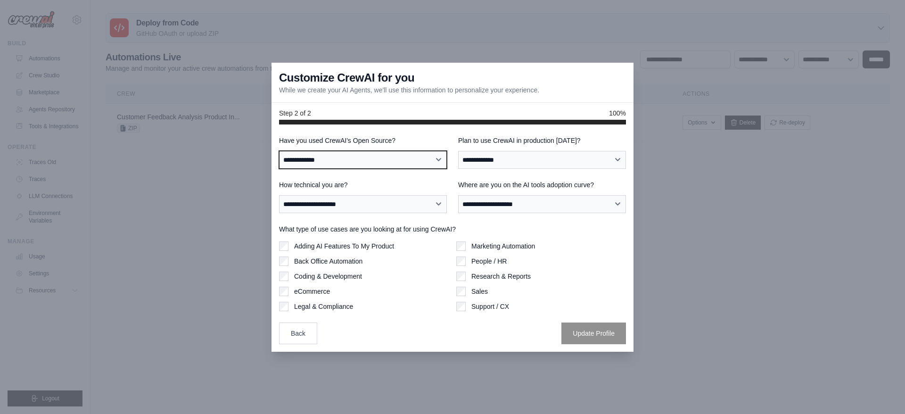 The height and width of the screenshot is (414, 905). Describe the element at coordinates (409, 90) in the screenshot. I see `p: While we create your AI Agents, we'll use this information to personalize your experience.` at that location.